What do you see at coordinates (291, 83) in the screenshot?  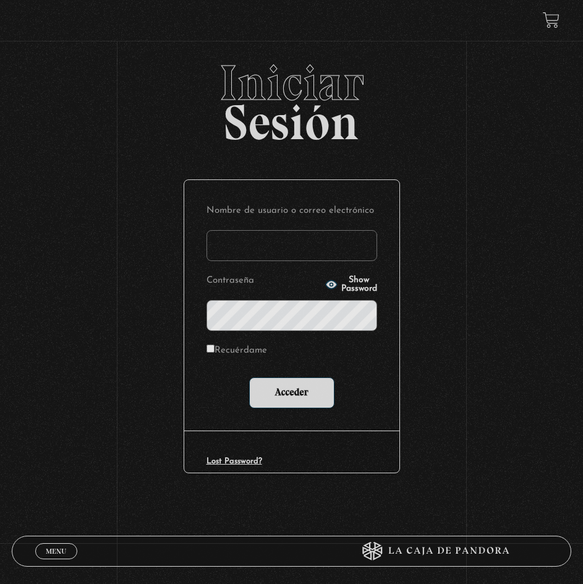 I see `span: Iniciar` at bounding box center [291, 83].